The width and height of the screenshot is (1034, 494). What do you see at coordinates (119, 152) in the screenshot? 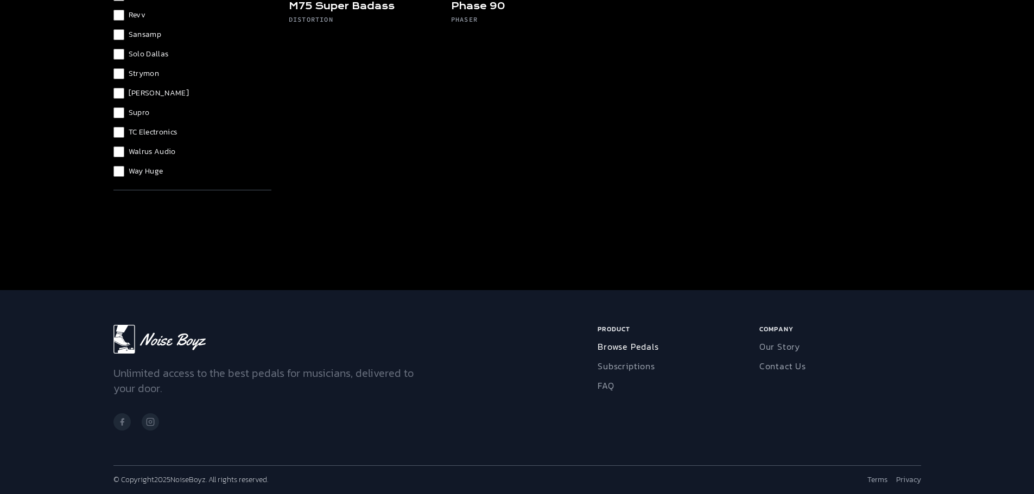
I see `input: Walrus Audio` at bounding box center [119, 152].